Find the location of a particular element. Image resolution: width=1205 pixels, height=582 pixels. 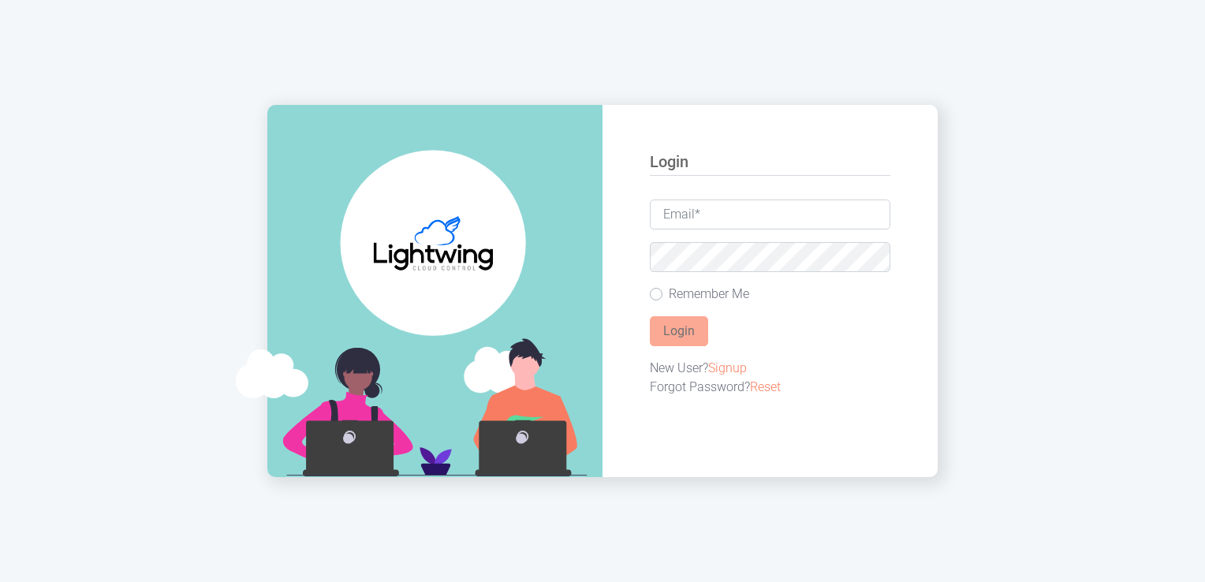

button: Login is located at coordinates (679, 331).